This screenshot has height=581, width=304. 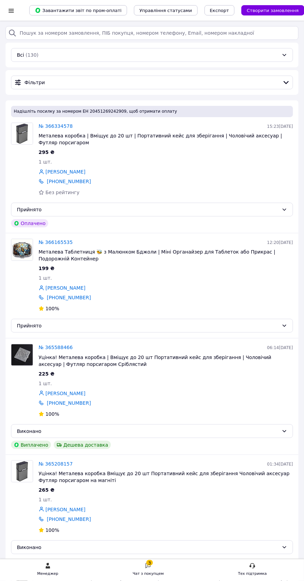 I want to click on span: 199 ₴, so click(x=46, y=269).